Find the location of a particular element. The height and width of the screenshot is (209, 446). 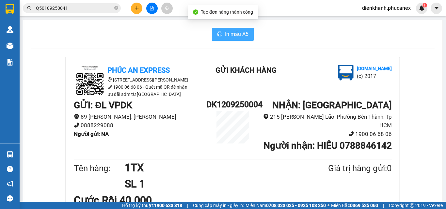

span: plus is located at coordinates (137, 8).